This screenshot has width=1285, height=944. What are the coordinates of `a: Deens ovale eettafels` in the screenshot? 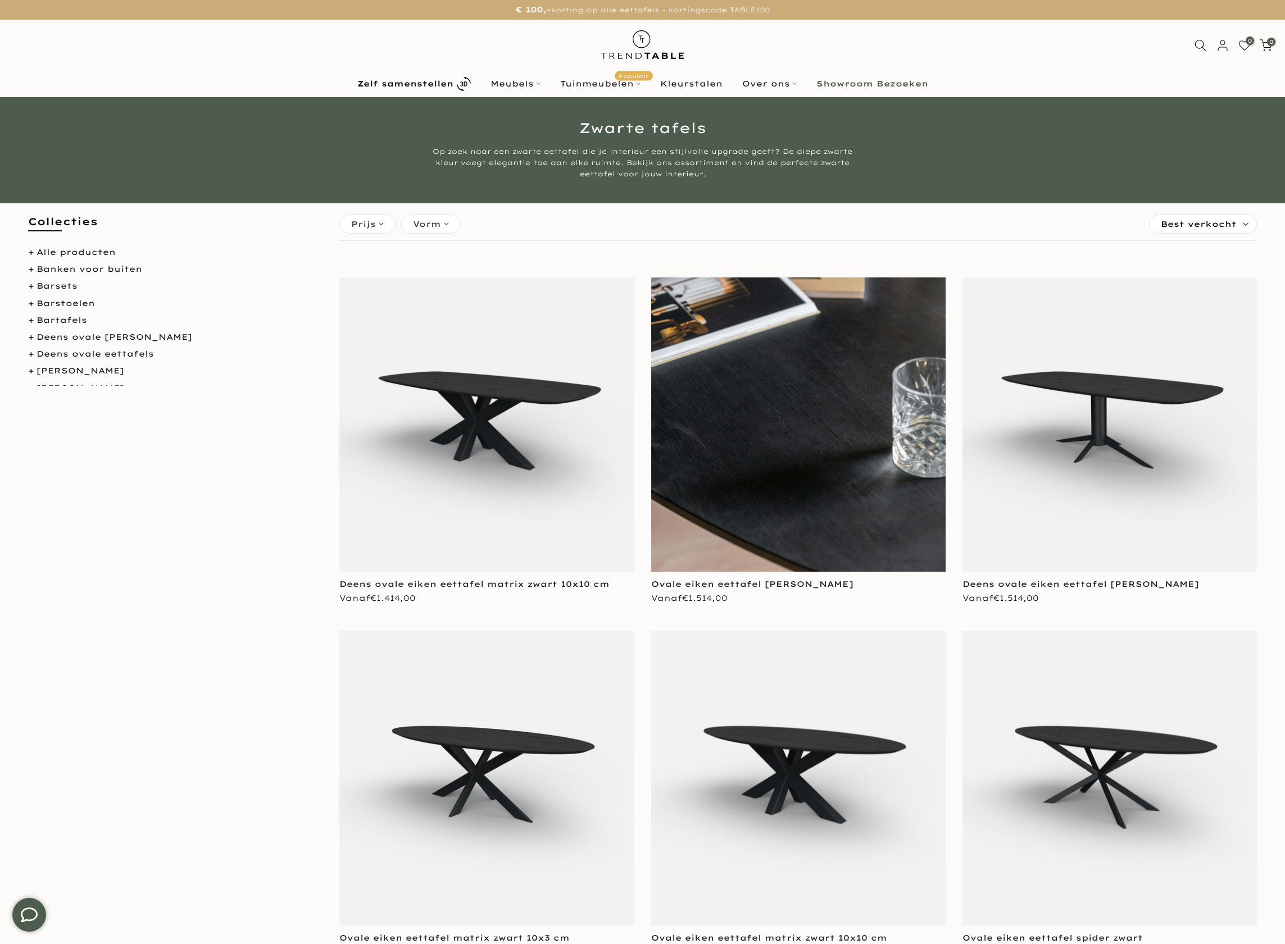 It's located at (95, 354).